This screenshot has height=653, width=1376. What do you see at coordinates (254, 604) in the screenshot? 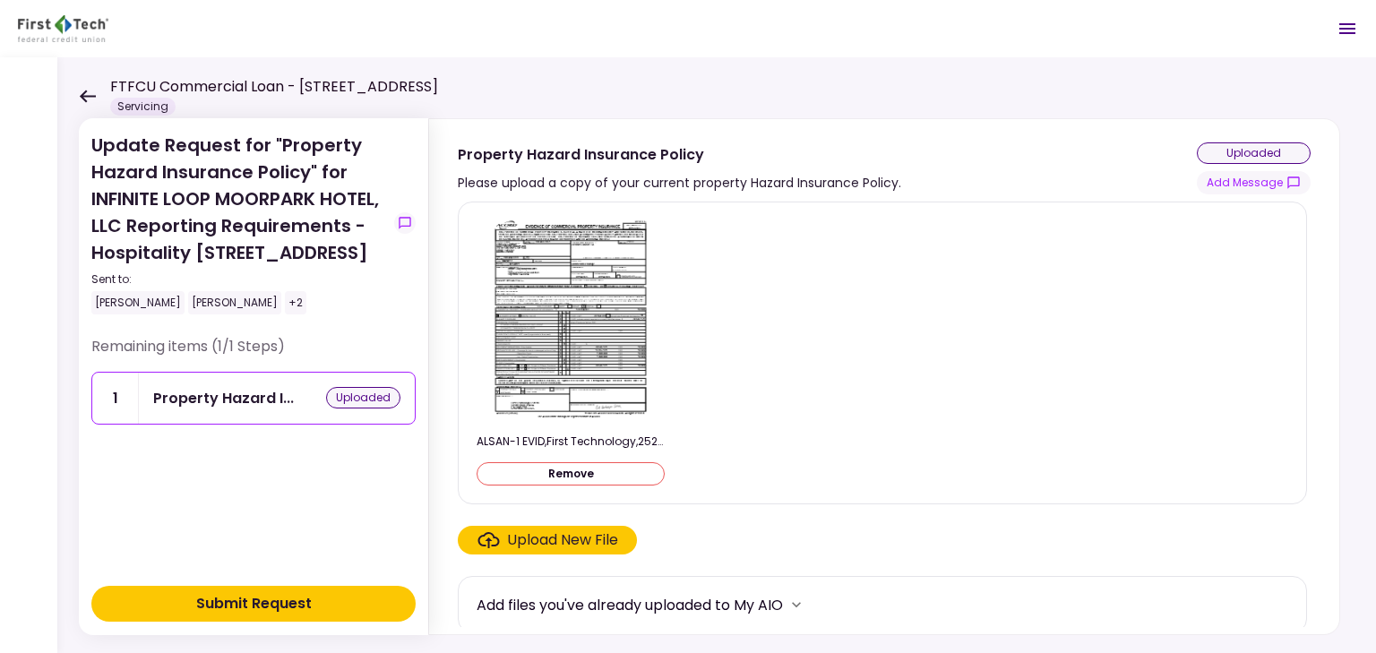
I see `button: Submit Request` at bounding box center [254, 604].